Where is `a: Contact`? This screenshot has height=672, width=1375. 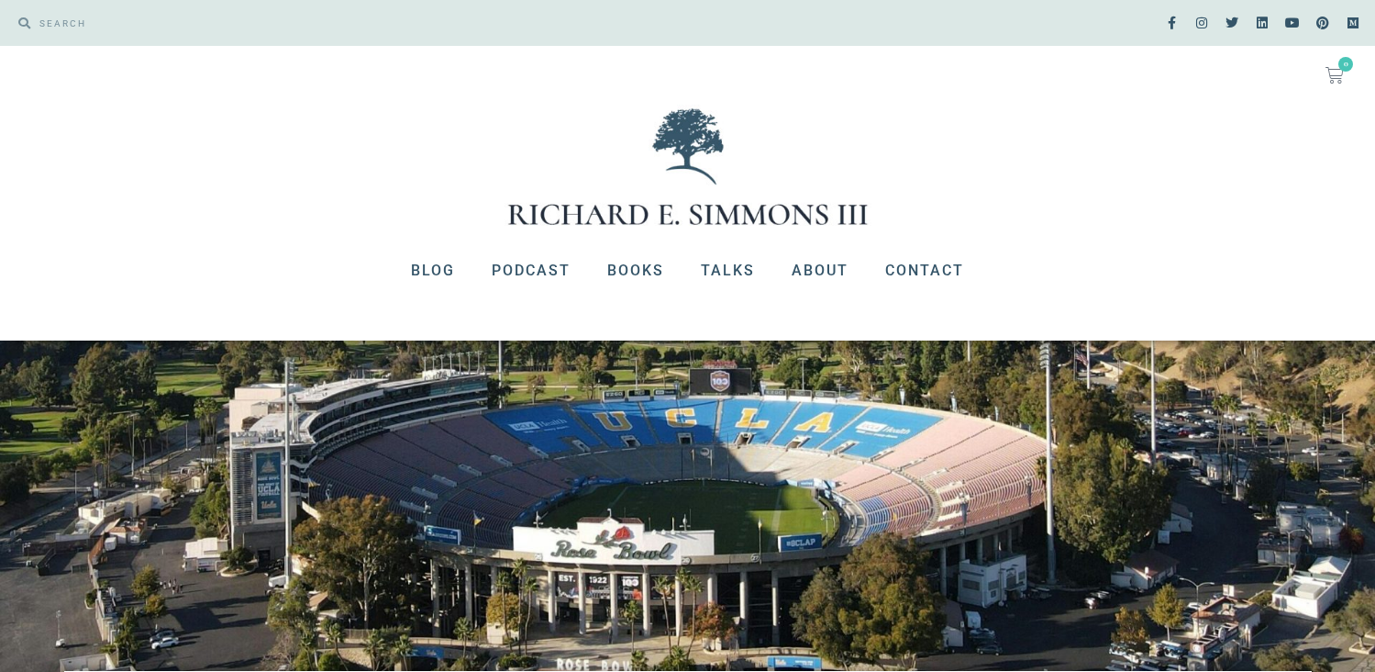
a: Contact is located at coordinates (925, 271).